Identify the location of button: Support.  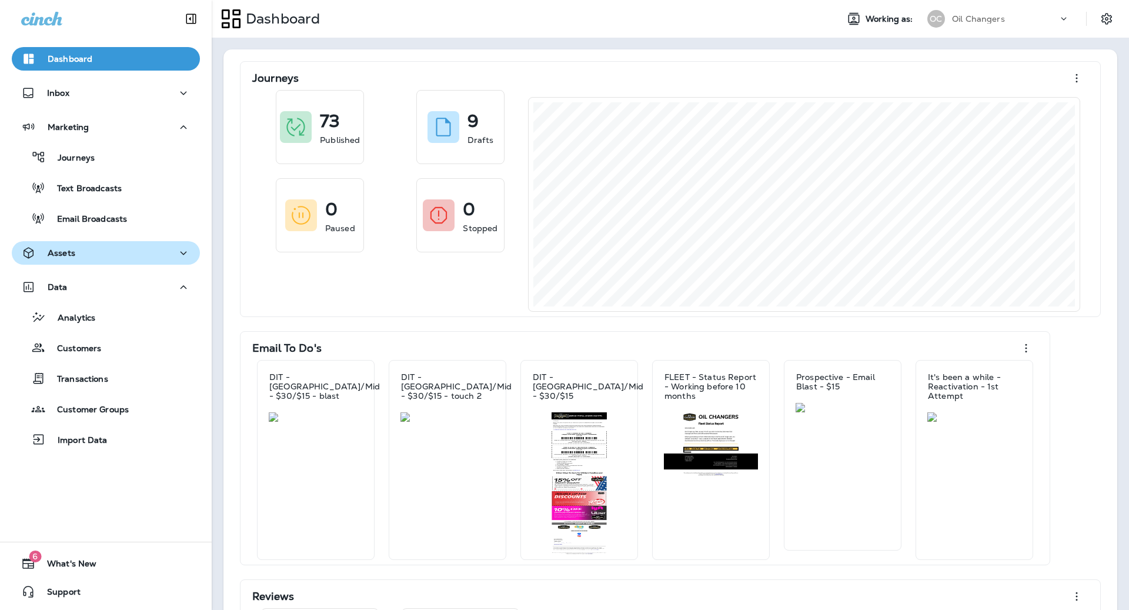
(106, 591).